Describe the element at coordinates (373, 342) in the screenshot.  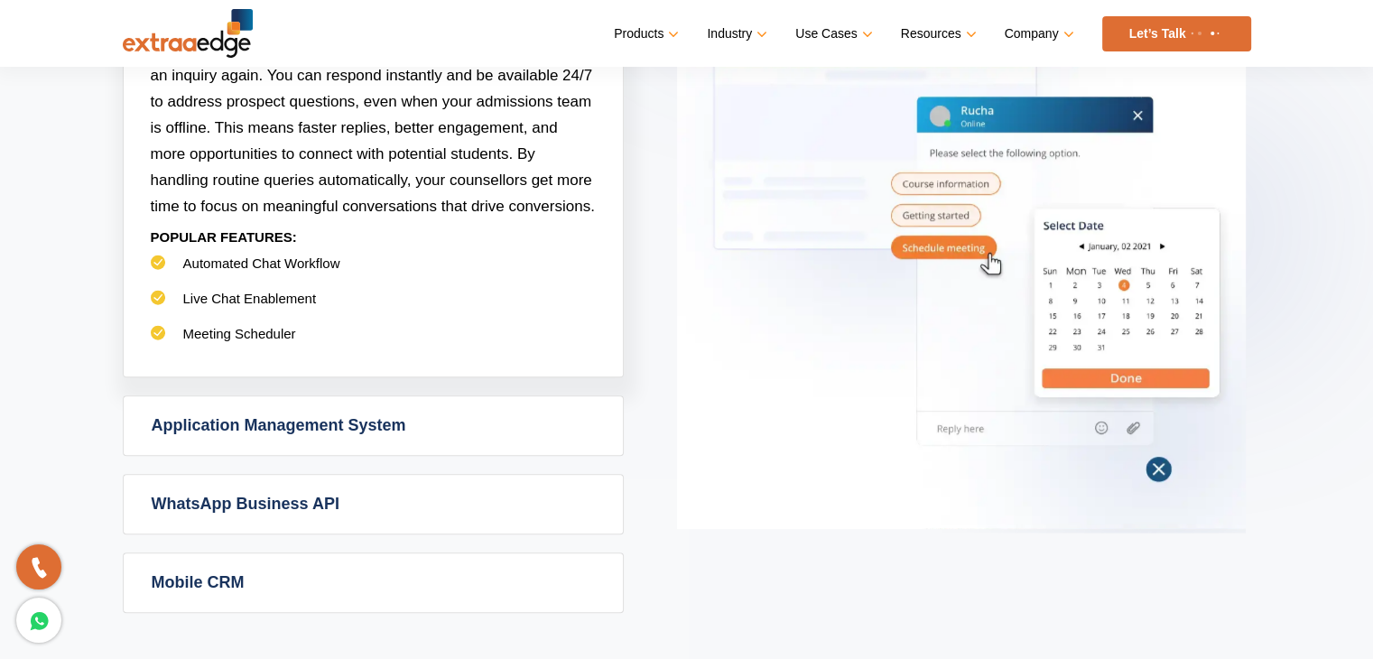
I see `li: Meeting Scheduler` at that location.